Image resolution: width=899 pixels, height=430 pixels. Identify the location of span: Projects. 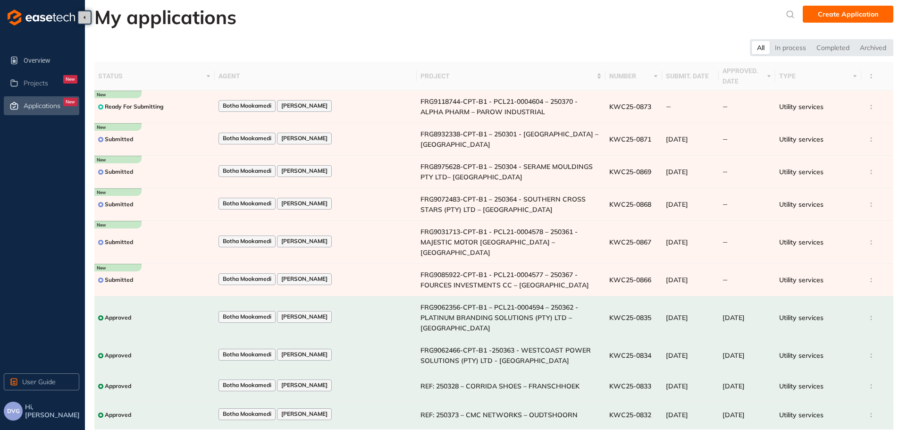
(36, 83).